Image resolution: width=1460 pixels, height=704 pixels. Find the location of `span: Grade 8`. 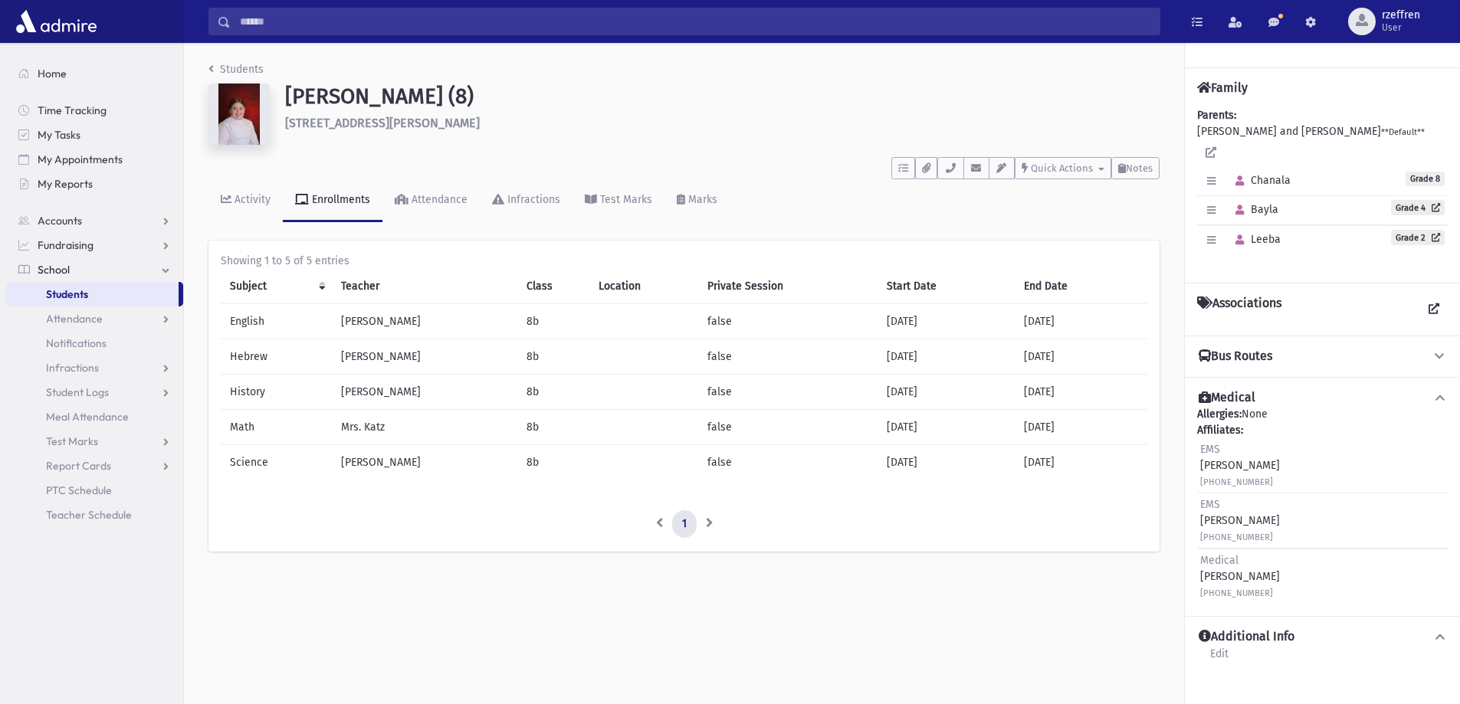

span: Grade 8 is located at coordinates (1425, 179).